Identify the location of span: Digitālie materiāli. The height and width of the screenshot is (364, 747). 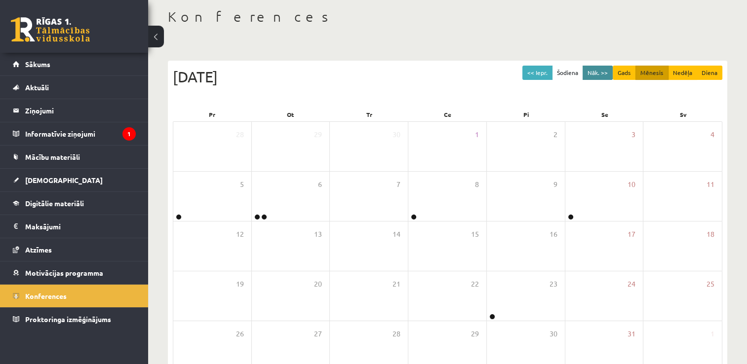
(54, 203).